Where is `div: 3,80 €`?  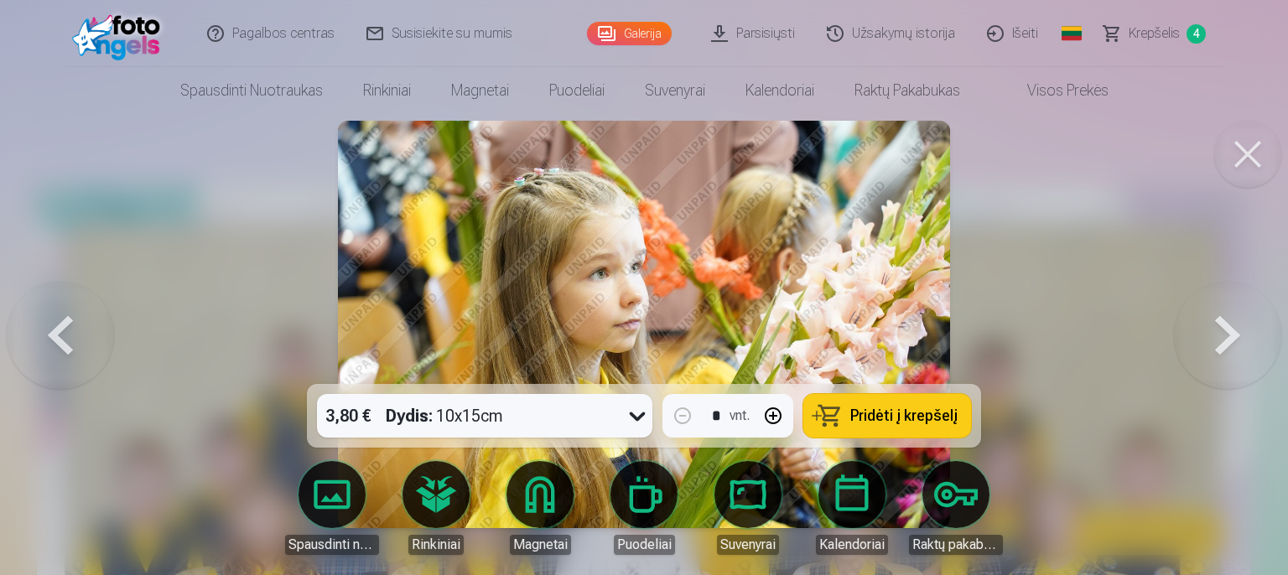
div: 3,80 € is located at coordinates (348, 416).